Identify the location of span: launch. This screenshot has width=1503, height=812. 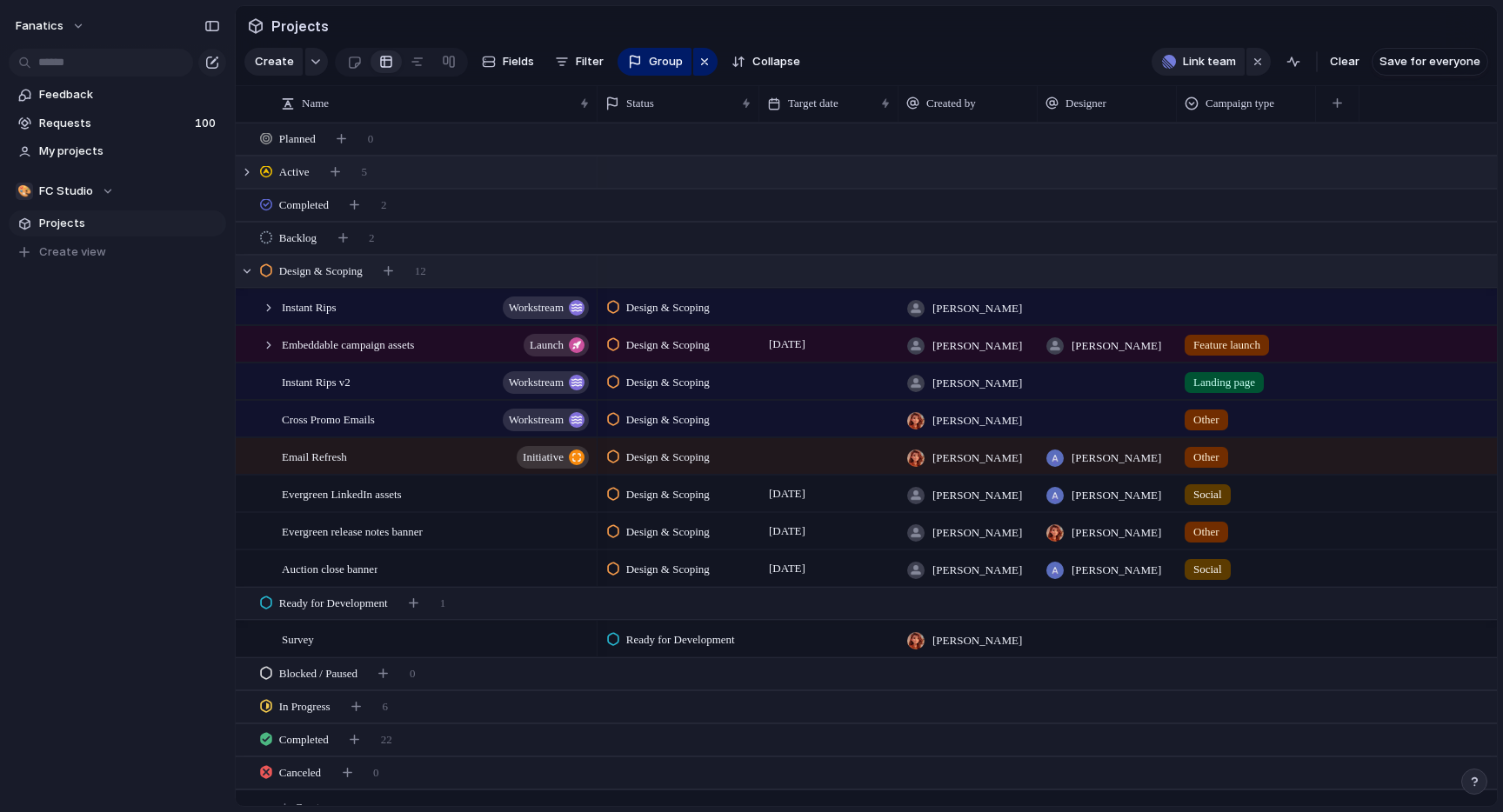
(547, 345).